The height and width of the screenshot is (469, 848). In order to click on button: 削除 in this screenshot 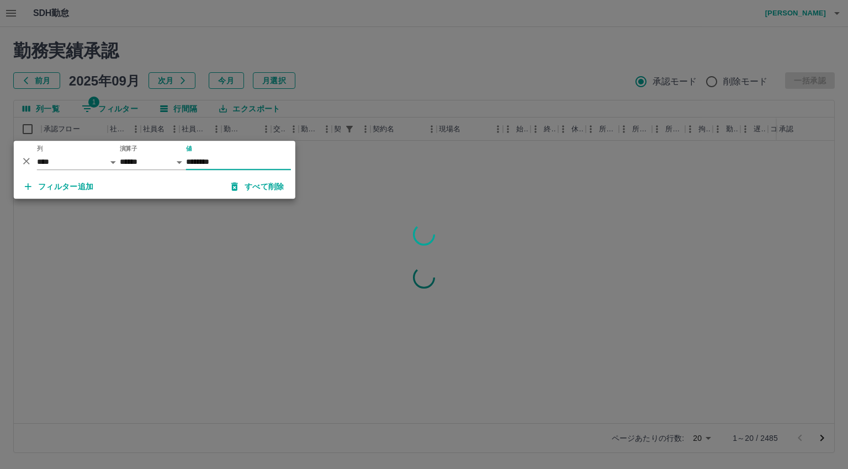, I will do `click(26, 161)`.